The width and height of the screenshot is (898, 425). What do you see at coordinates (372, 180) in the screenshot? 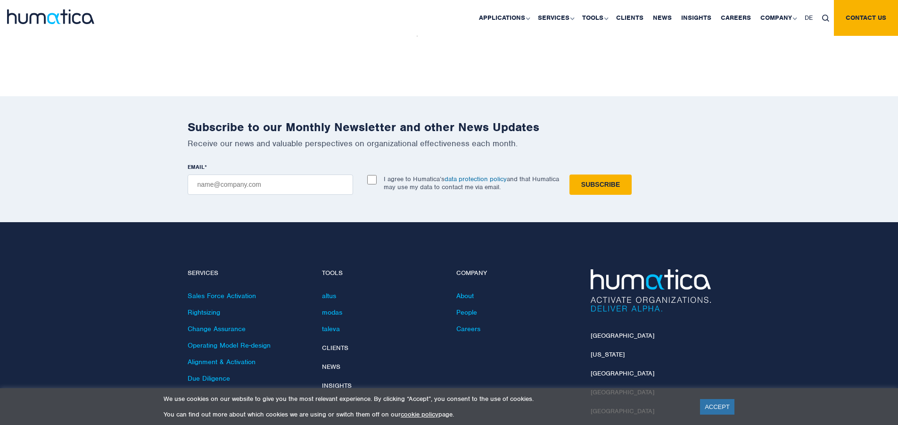
I see `input: I agree to Humatica’sdata protection policyand that Humatica may use my data to contact me via em...` at bounding box center [372, 180].